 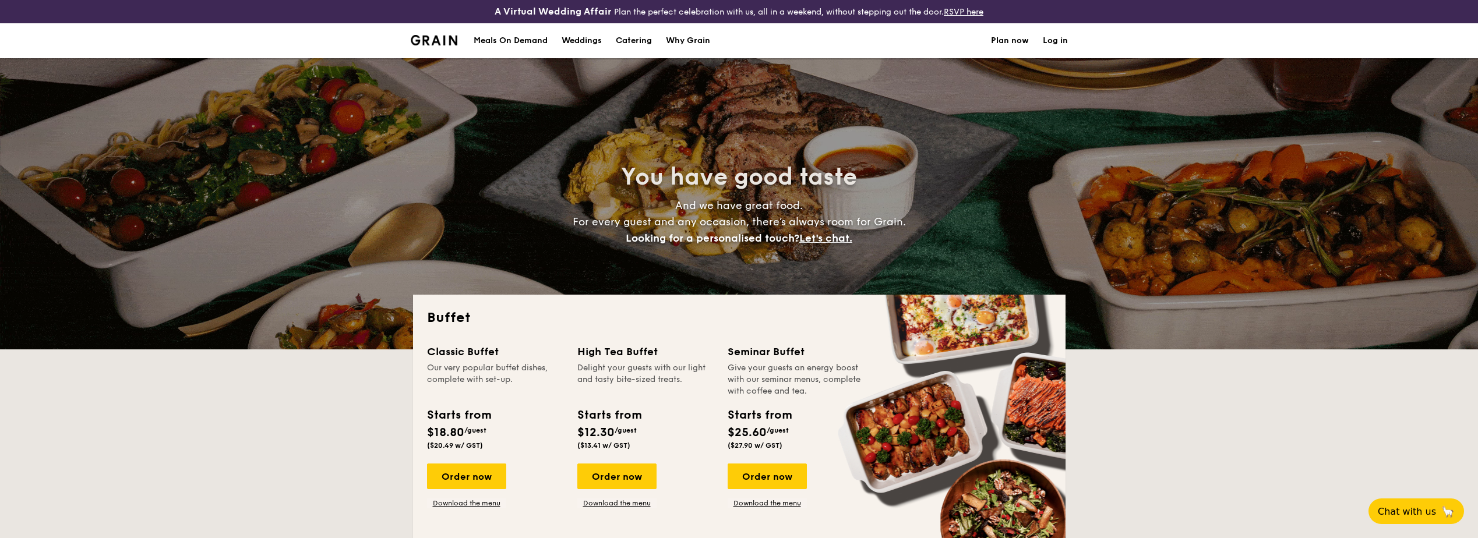 What do you see at coordinates (747, 433) in the screenshot?
I see `span: $25.60` at bounding box center [747, 433].